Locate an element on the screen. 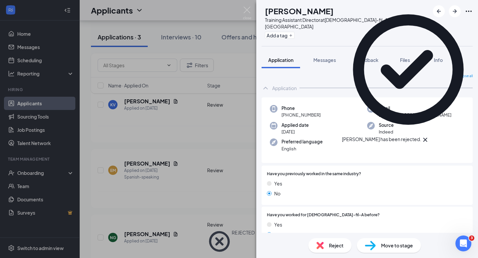 This screenshot has height=258, width=478. span: Applied date is located at coordinates (295, 125).